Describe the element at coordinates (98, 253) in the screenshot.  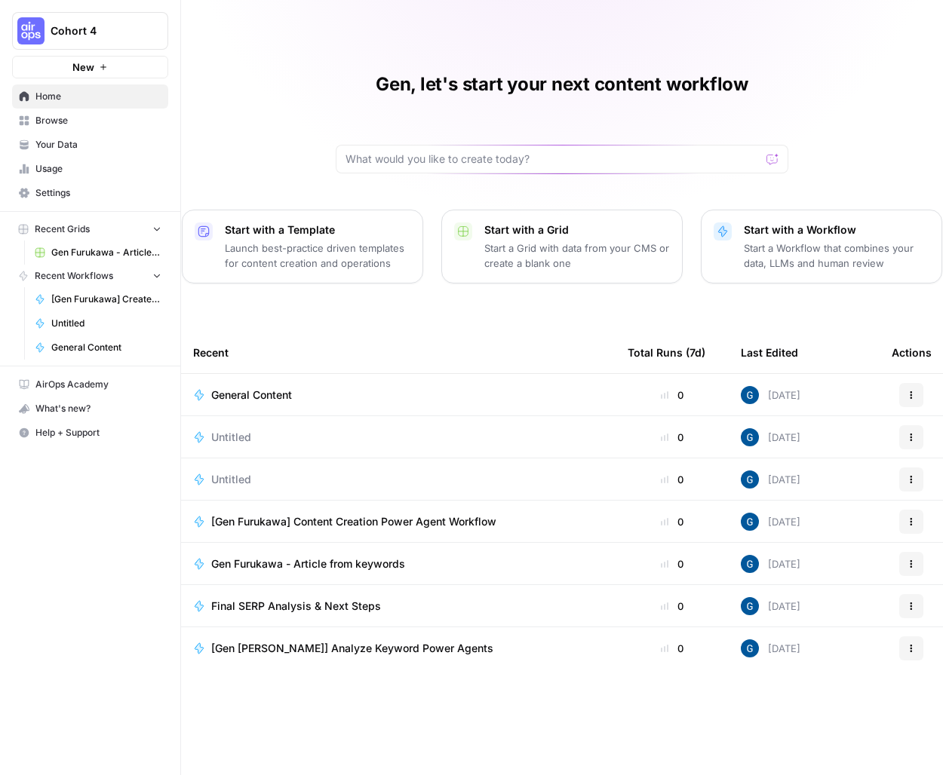
I see `a: Gen Furukawa - Article from keywords Grid` at that location.